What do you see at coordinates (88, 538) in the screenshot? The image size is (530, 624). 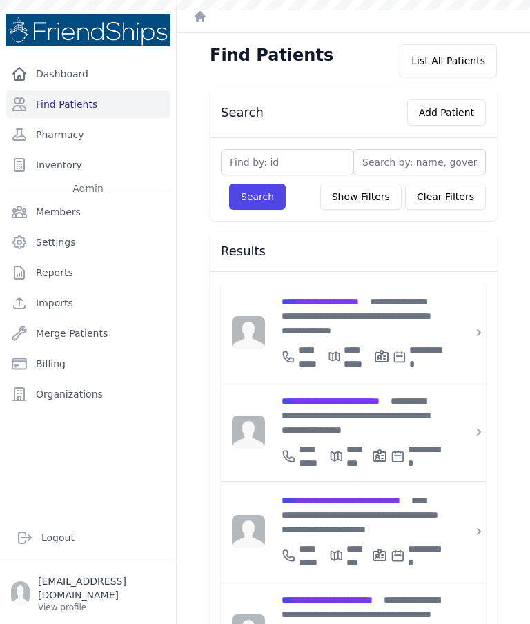 I see `a: Logout` at bounding box center [88, 538].